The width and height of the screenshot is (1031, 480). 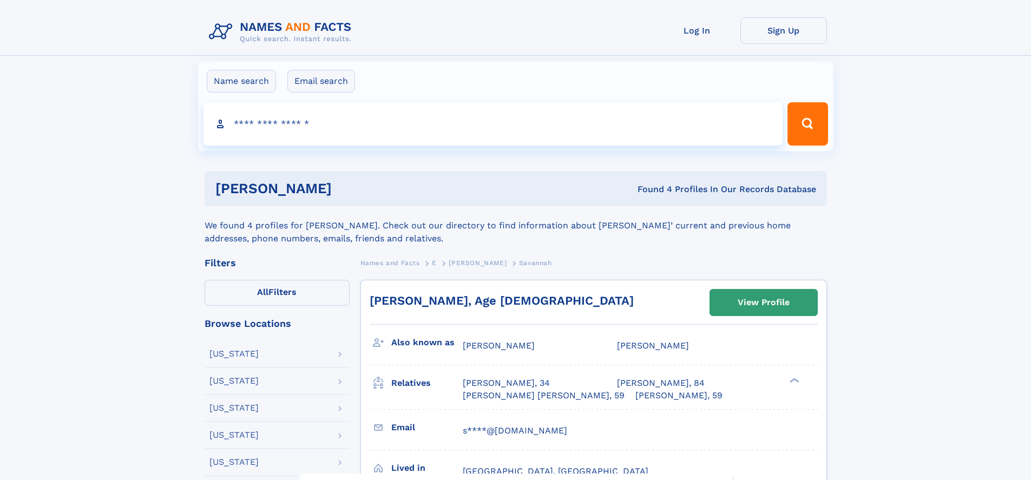 I want to click on a: E, so click(x=434, y=263).